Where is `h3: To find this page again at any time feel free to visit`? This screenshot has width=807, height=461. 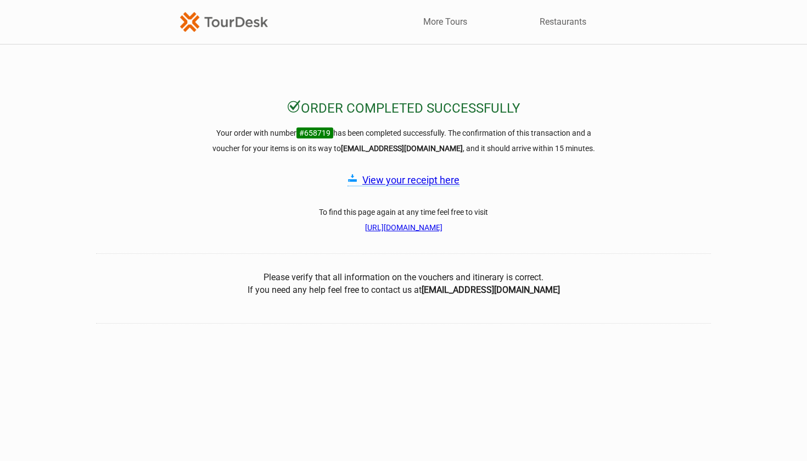 h3: To find this page again at any time feel free to visit is located at coordinates (404, 220).